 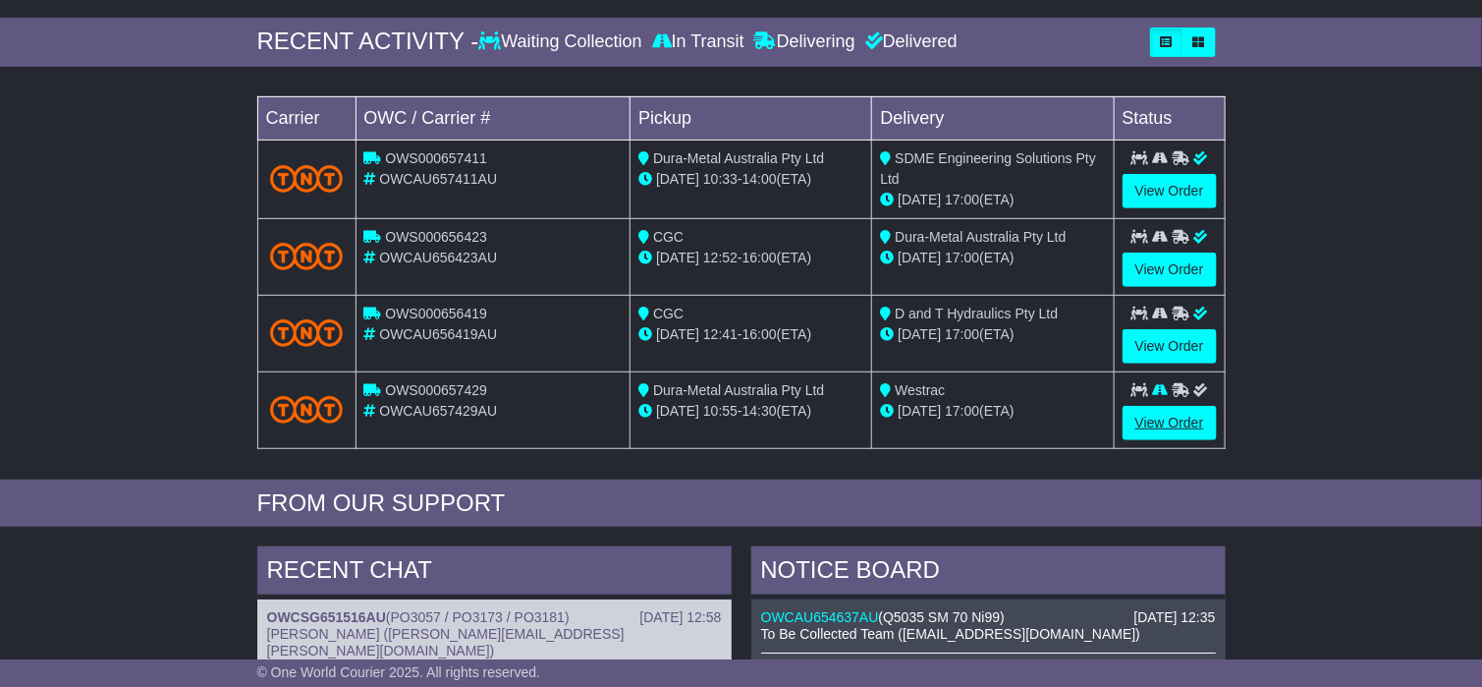 I want to click on span: OWS000656423, so click(x=436, y=237).